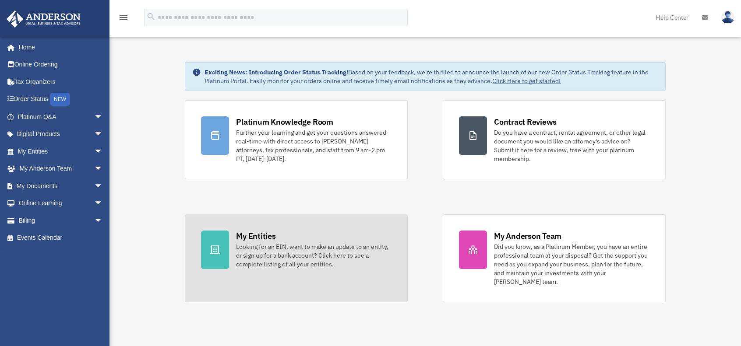 The width and height of the screenshot is (741, 346). What do you see at coordinates (151, 17) in the screenshot?
I see `i: search` at bounding box center [151, 17].